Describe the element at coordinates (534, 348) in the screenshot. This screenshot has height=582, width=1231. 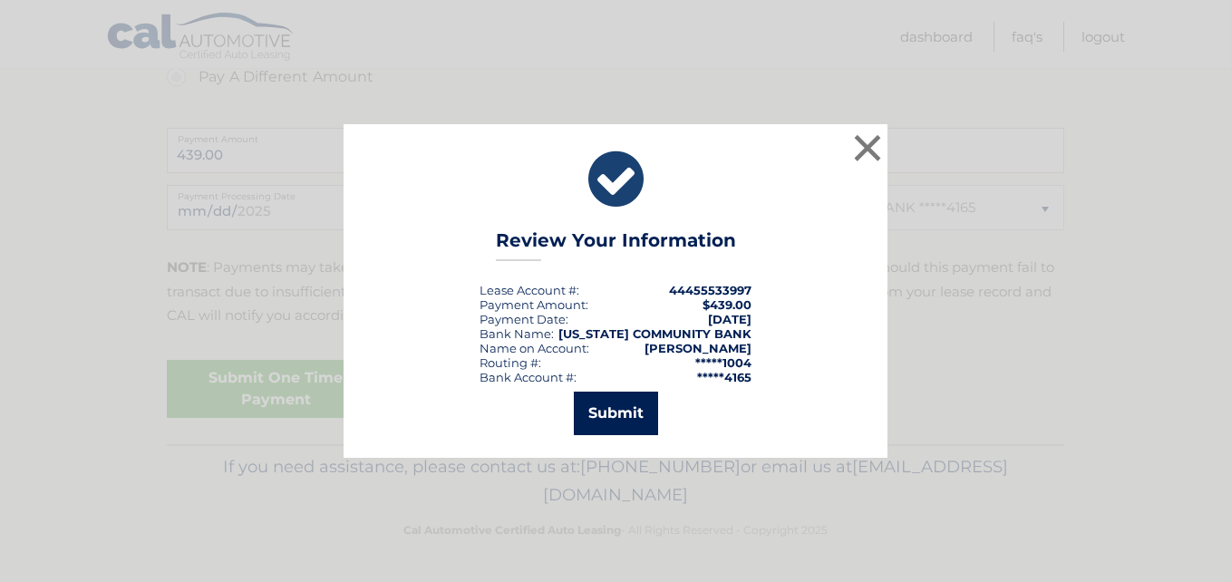
I see `div: Name on Account:` at that location.